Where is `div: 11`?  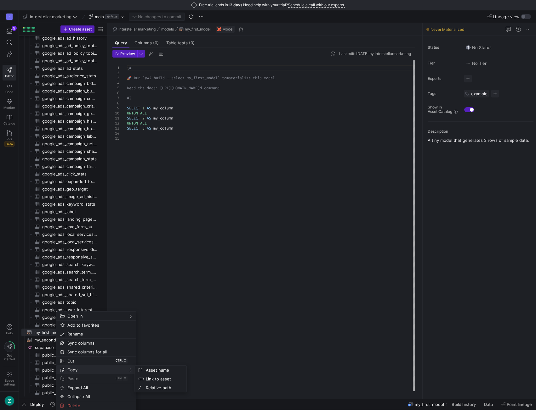 div: 11 is located at coordinates (116, 118).